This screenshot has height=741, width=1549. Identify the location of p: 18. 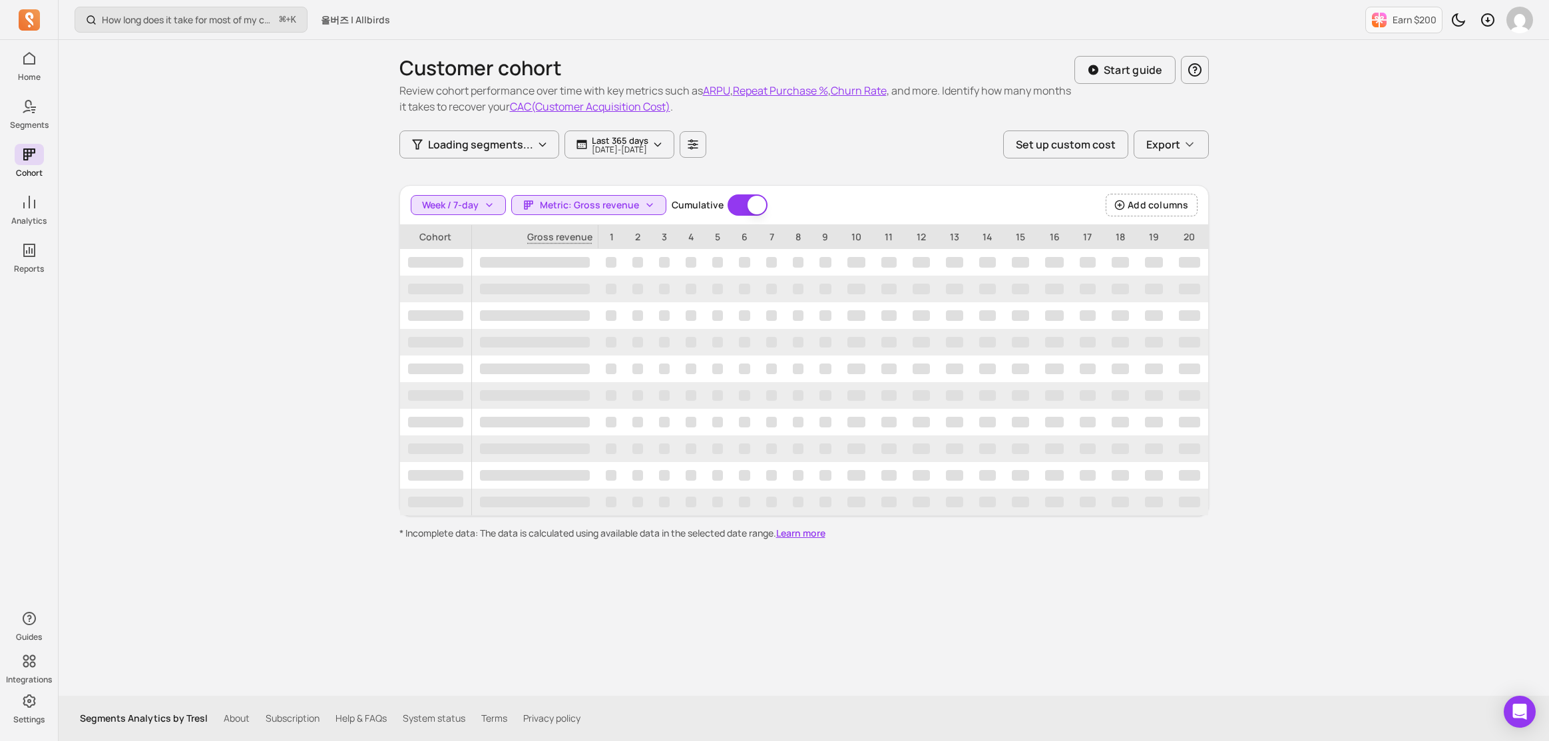
(1121, 237).